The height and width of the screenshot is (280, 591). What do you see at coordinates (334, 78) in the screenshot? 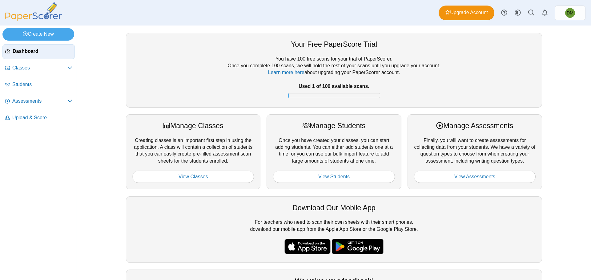
I see `div: You have 100 free scans for your trial of PaperScorer. Once you complete 100 scans, we will hold ...` at bounding box center [334, 78].